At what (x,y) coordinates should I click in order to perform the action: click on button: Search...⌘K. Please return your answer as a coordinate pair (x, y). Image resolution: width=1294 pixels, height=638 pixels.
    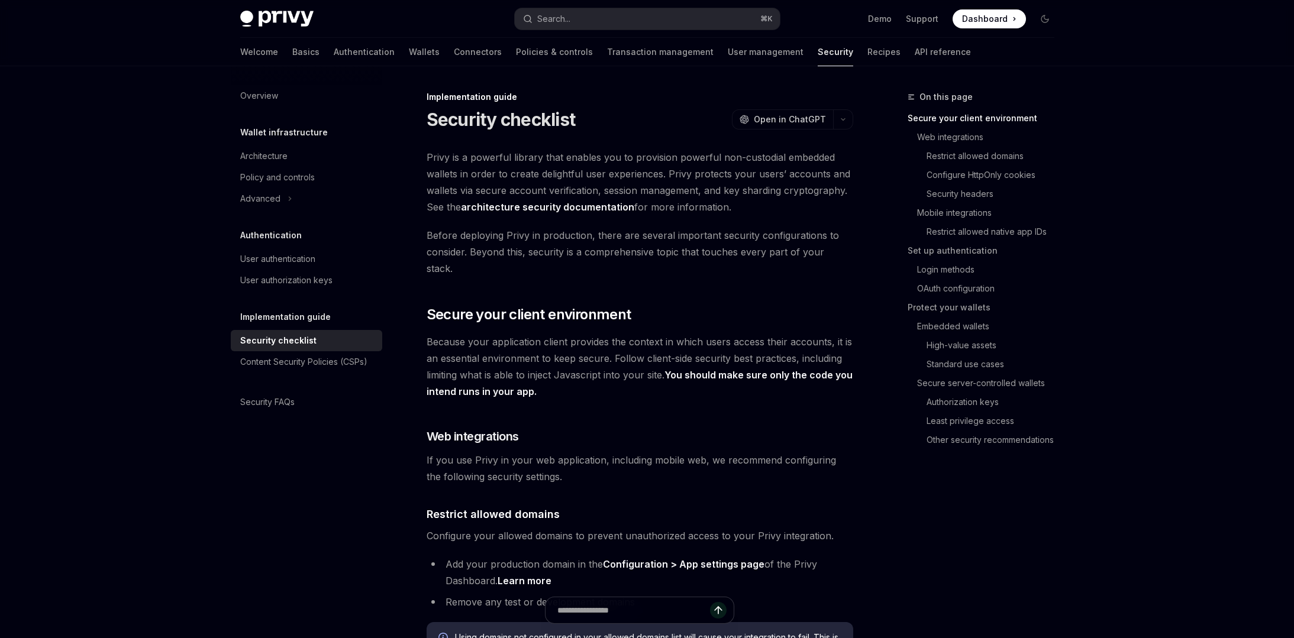
    Looking at the image, I should click on (647, 19).